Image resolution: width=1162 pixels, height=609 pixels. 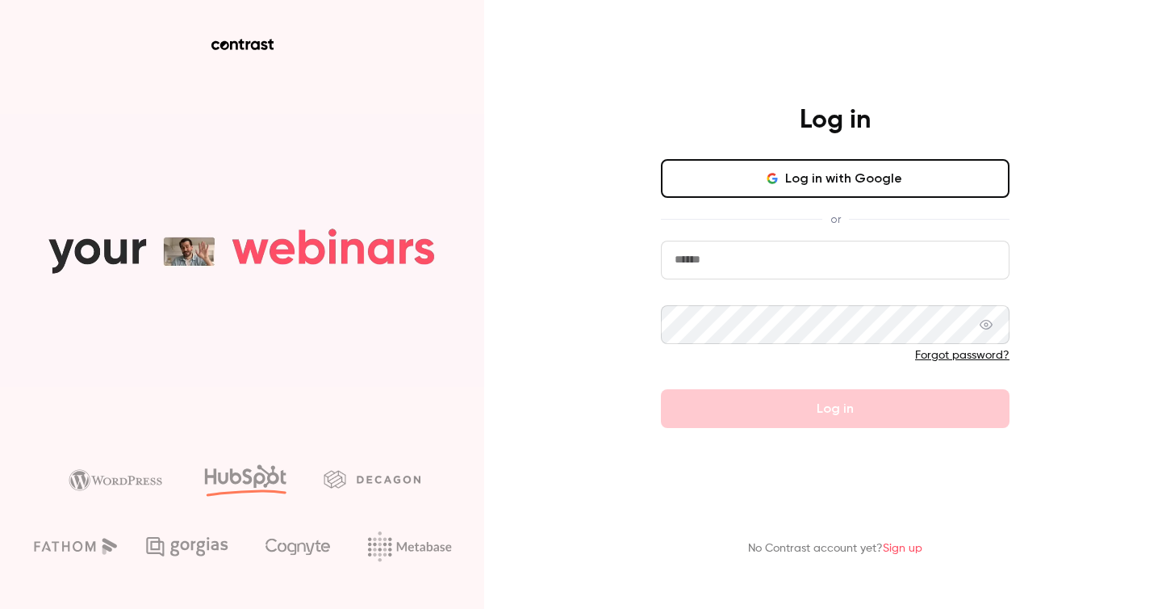 I want to click on button: Log in with Google, so click(x=835, y=178).